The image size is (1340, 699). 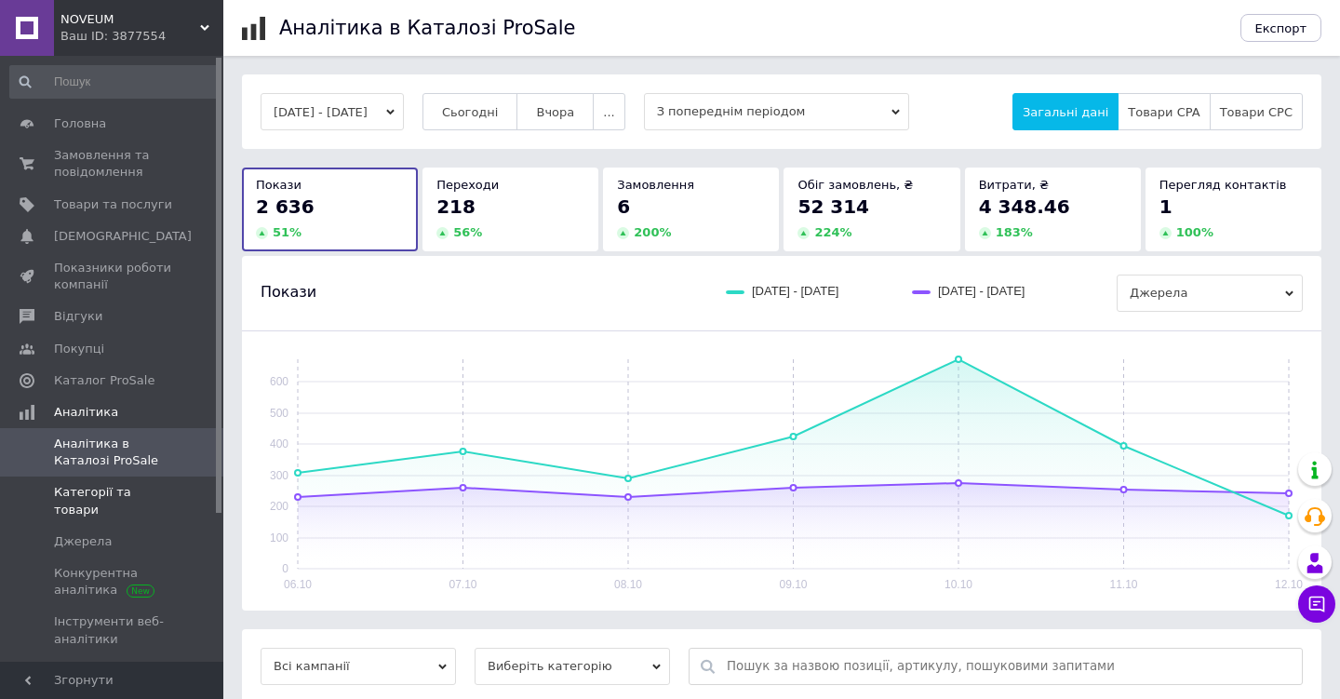 What do you see at coordinates (1066, 112) in the screenshot?
I see `span: Загальні дані` at bounding box center [1066, 112].